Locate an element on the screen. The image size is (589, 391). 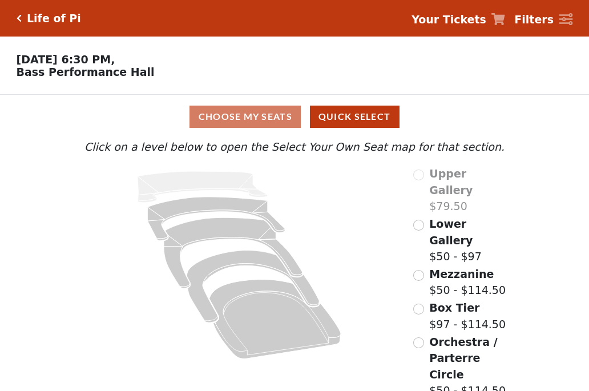
a: Filters is located at coordinates (543, 19).